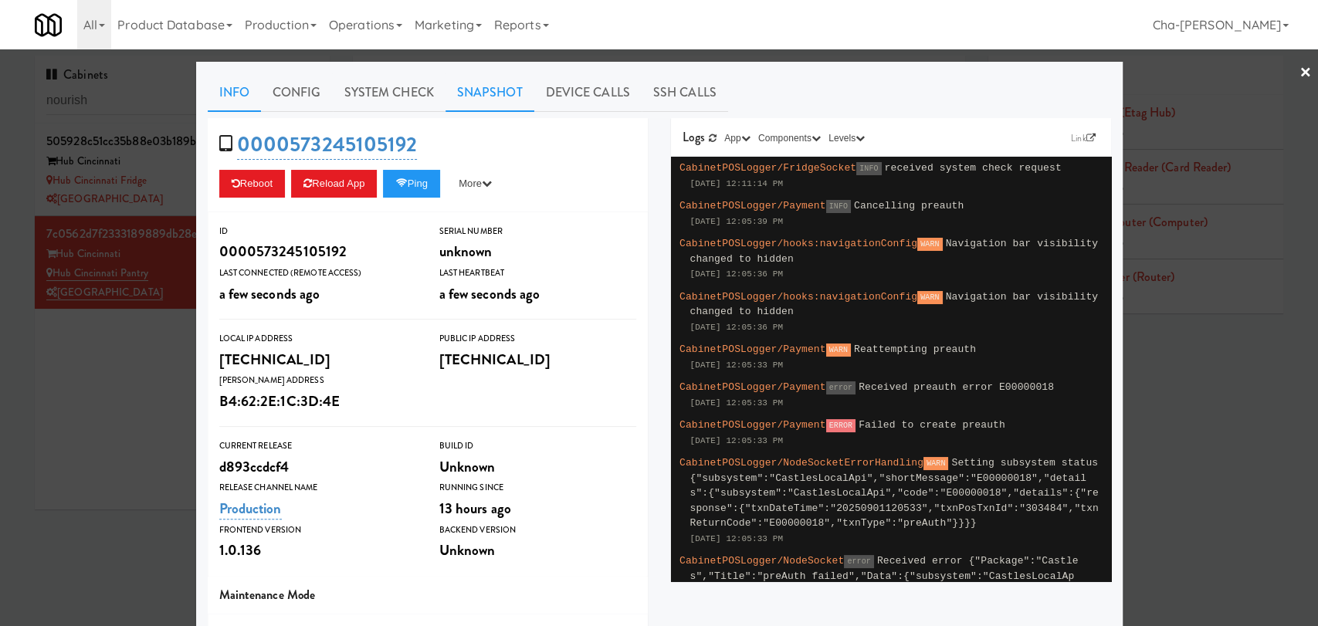  I want to click on span: Failed to create preauth, so click(932, 425).